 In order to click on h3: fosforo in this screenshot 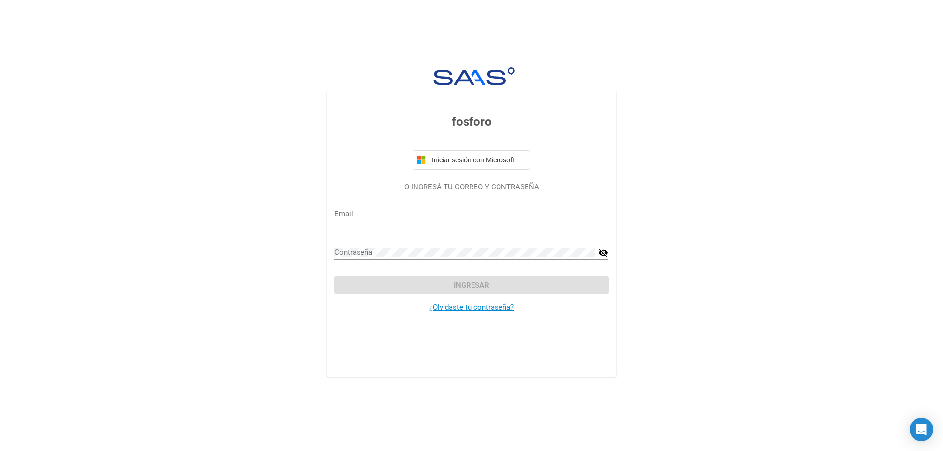, I will do `click(471, 122)`.